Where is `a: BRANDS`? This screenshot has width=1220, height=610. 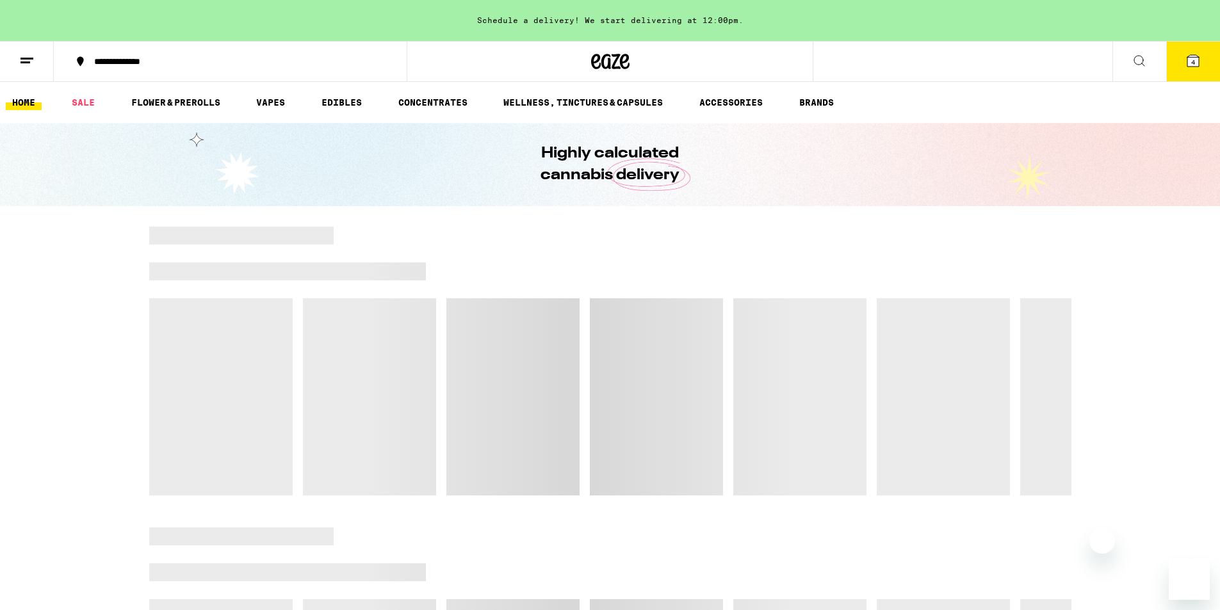
a: BRANDS is located at coordinates (817, 102).